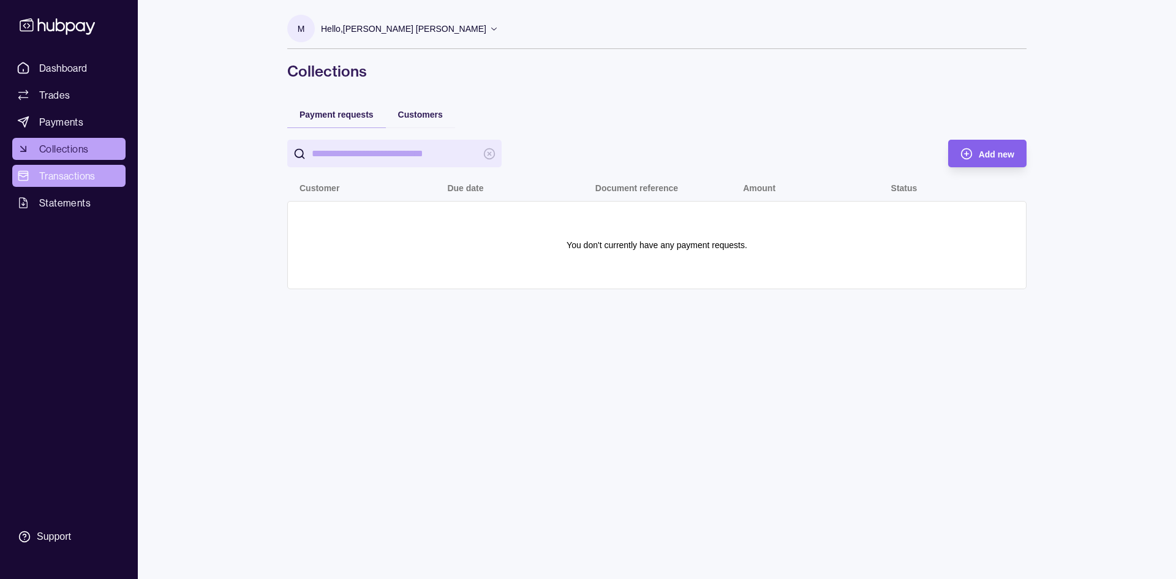 The width and height of the screenshot is (1176, 579). What do you see at coordinates (61, 122) in the screenshot?
I see `span: Payments` at bounding box center [61, 122].